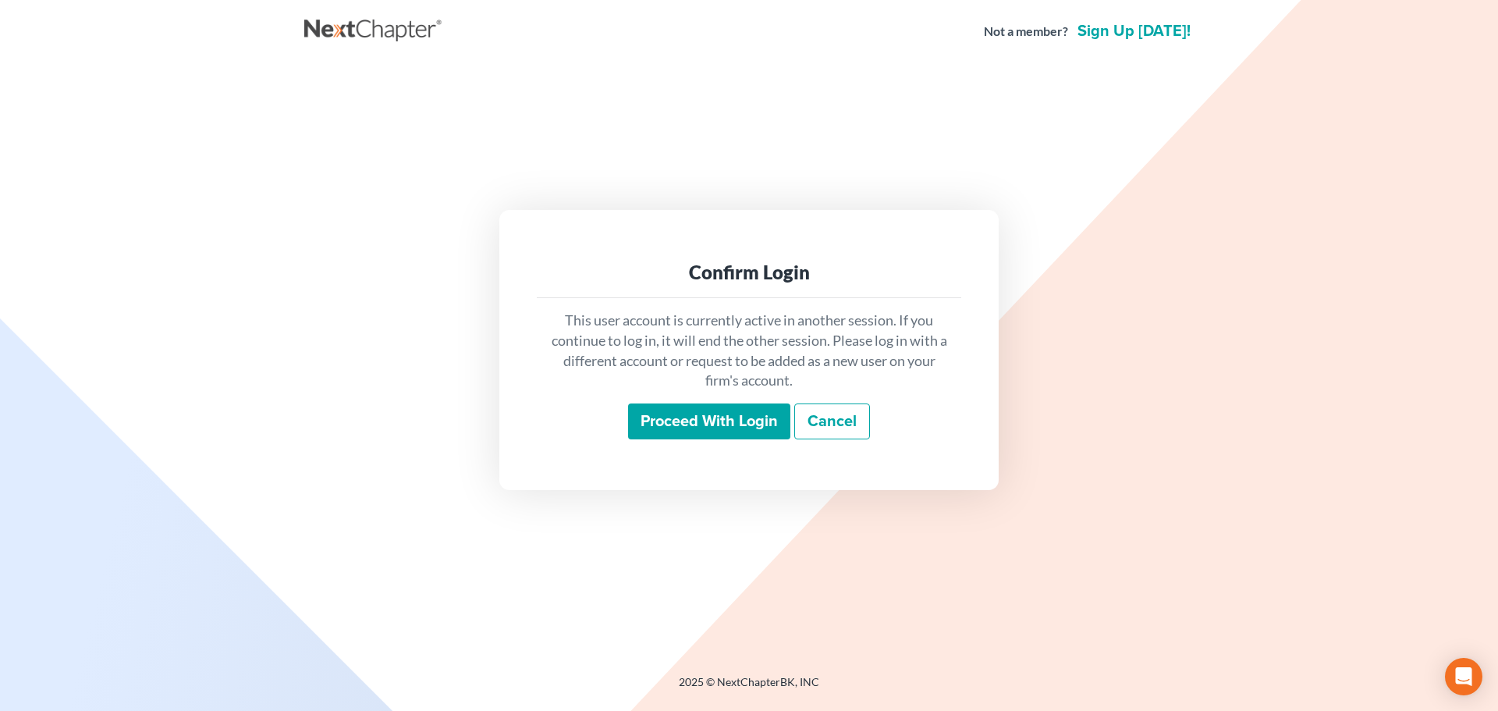 The image size is (1498, 711). I want to click on div: 2025 © NextChapterBK, INC, so click(749, 688).